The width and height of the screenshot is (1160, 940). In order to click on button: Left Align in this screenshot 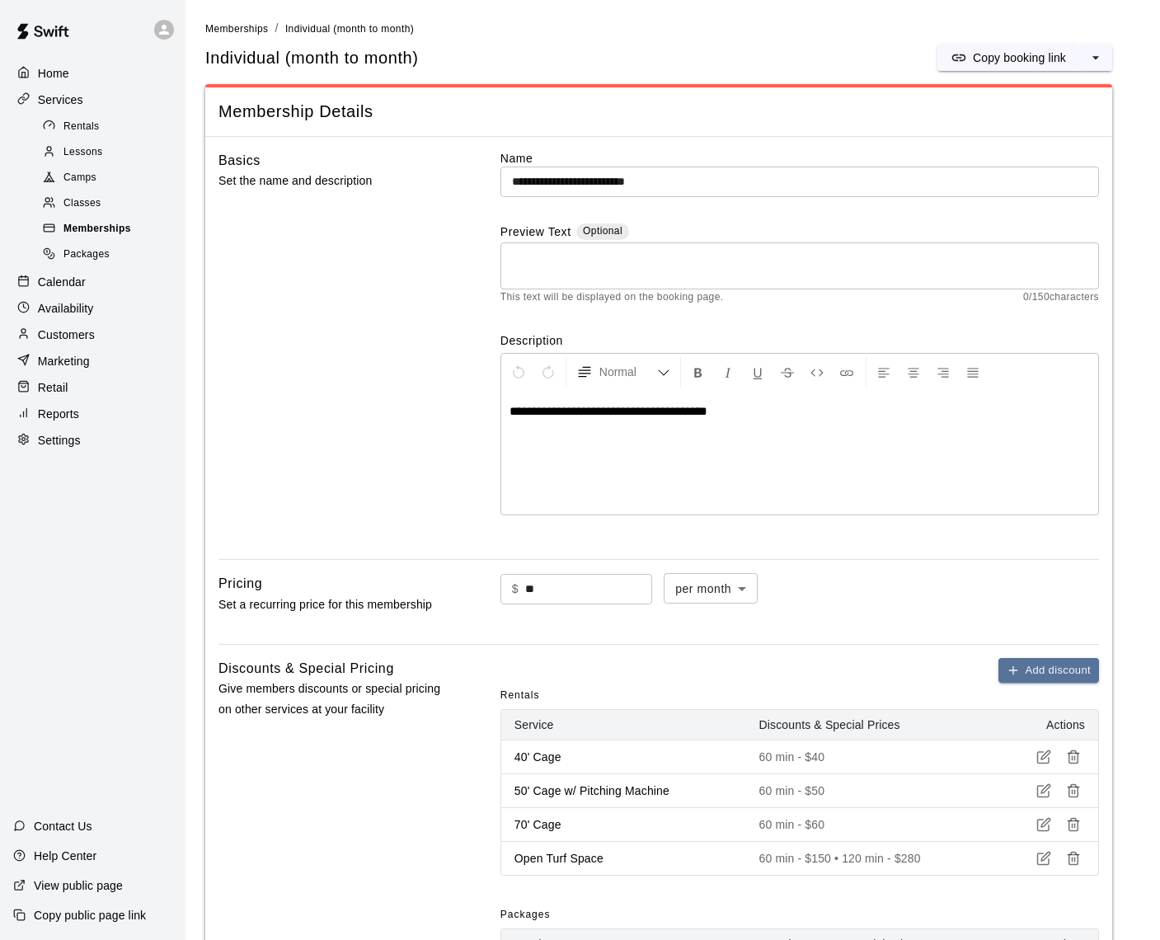, I will do `click(883, 372)`.